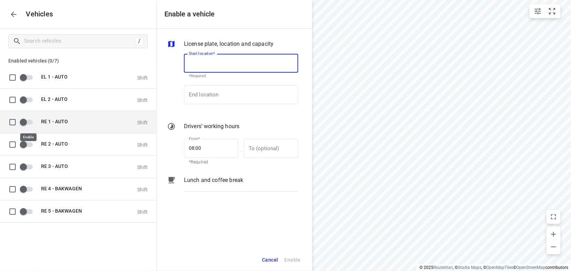 The width and height of the screenshot is (571, 271). Describe the element at coordinates (270, 259) in the screenshot. I see `button: Cancel` at that location.